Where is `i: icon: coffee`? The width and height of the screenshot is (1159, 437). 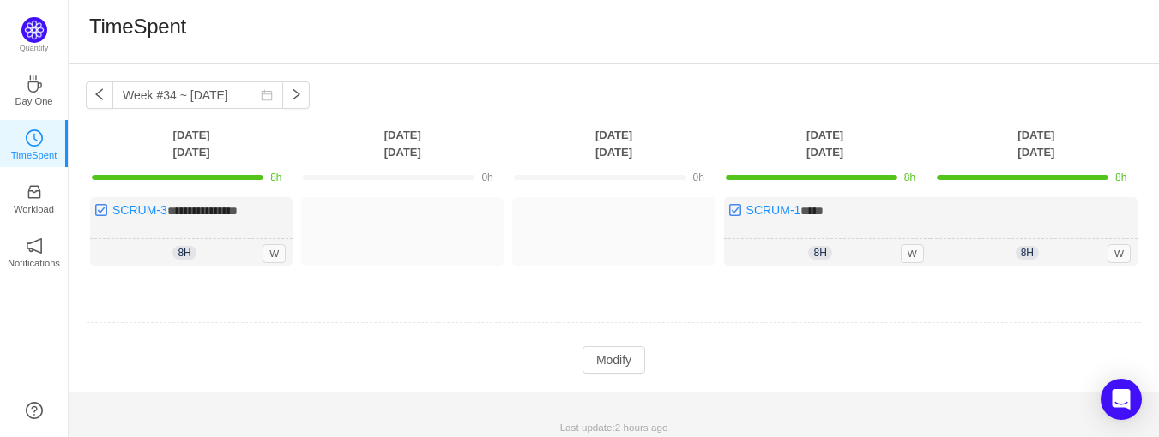 i: icon: coffee is located at coordinates (34, 84).